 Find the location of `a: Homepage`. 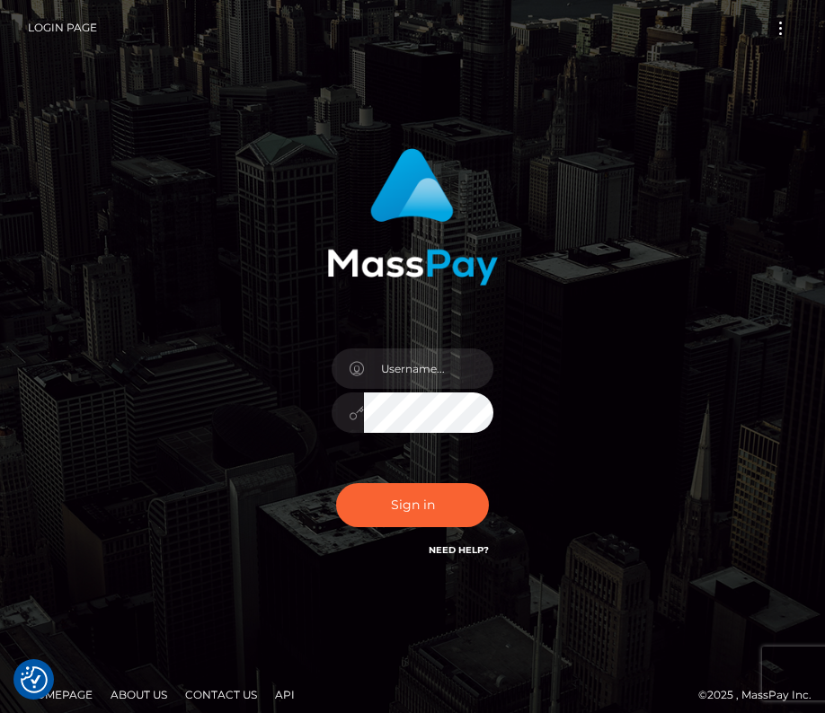

a: Homepage is located at coordinates (59, 695).